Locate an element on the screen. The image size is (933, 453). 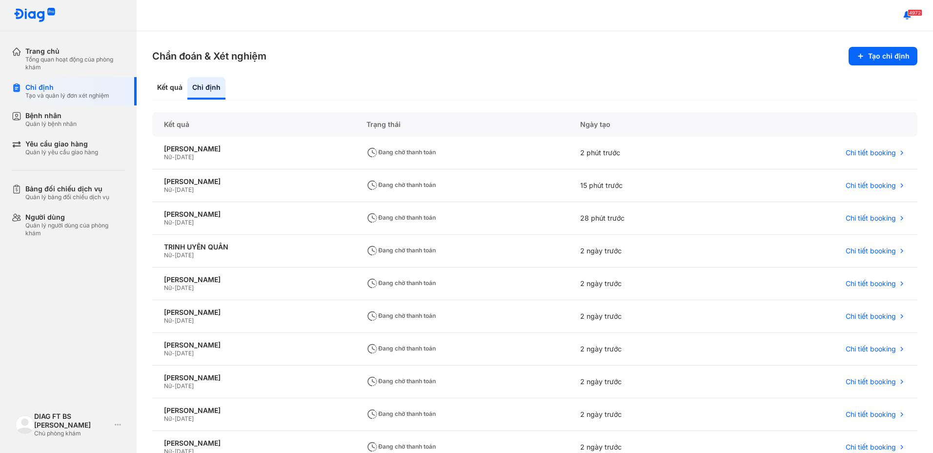
div: 28 phút trước is located at coordinates (646, 218).